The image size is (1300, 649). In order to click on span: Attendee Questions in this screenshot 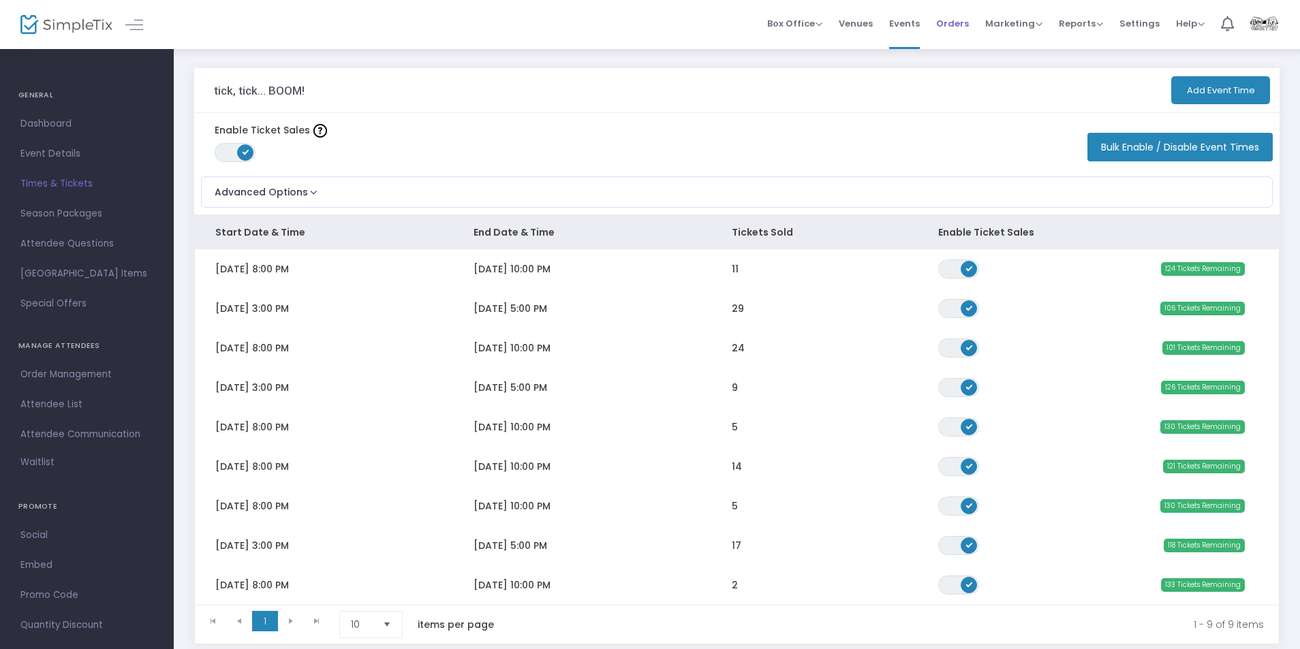, I will do `click(87, 244)`.